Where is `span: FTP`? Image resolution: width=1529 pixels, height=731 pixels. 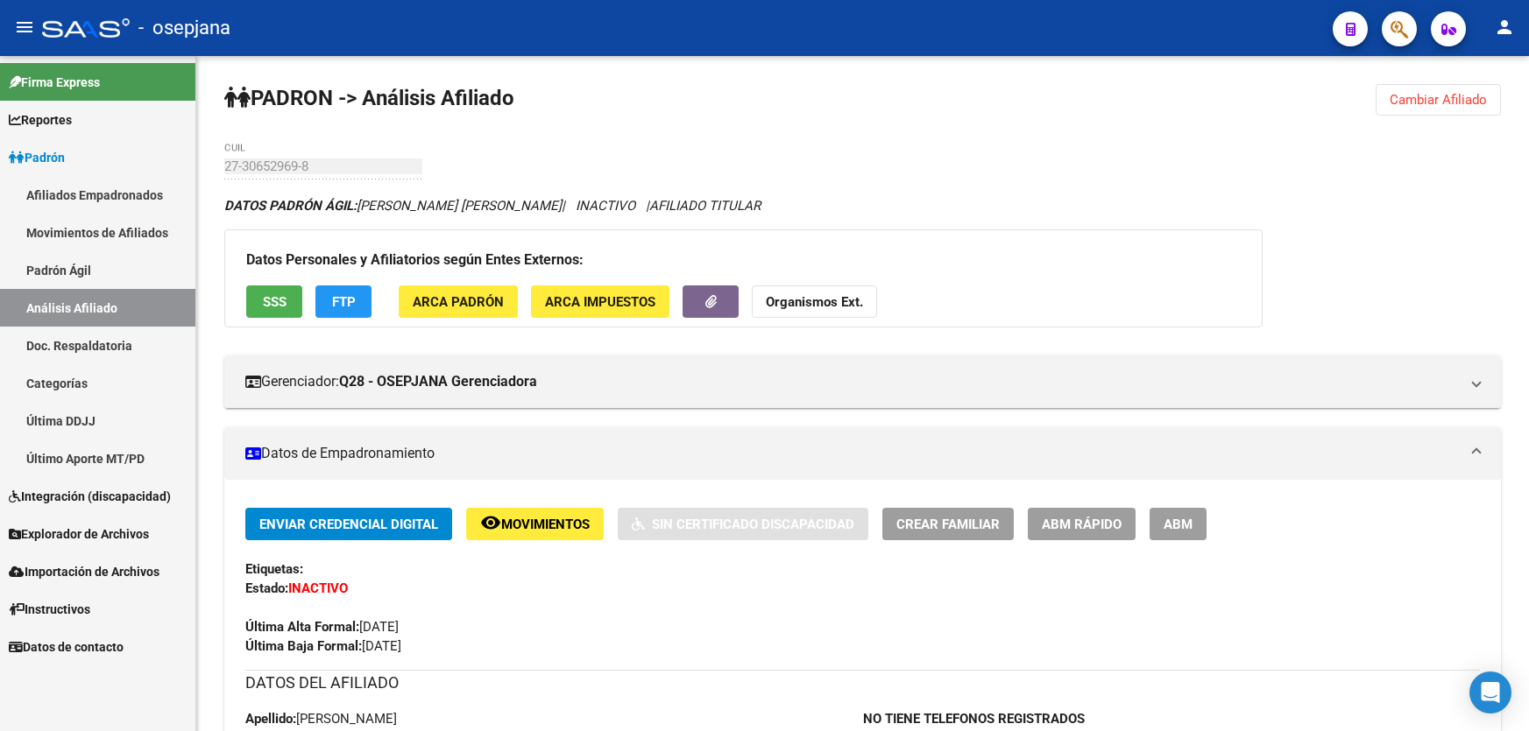
span: FTP is located at coordinates (343, 302).